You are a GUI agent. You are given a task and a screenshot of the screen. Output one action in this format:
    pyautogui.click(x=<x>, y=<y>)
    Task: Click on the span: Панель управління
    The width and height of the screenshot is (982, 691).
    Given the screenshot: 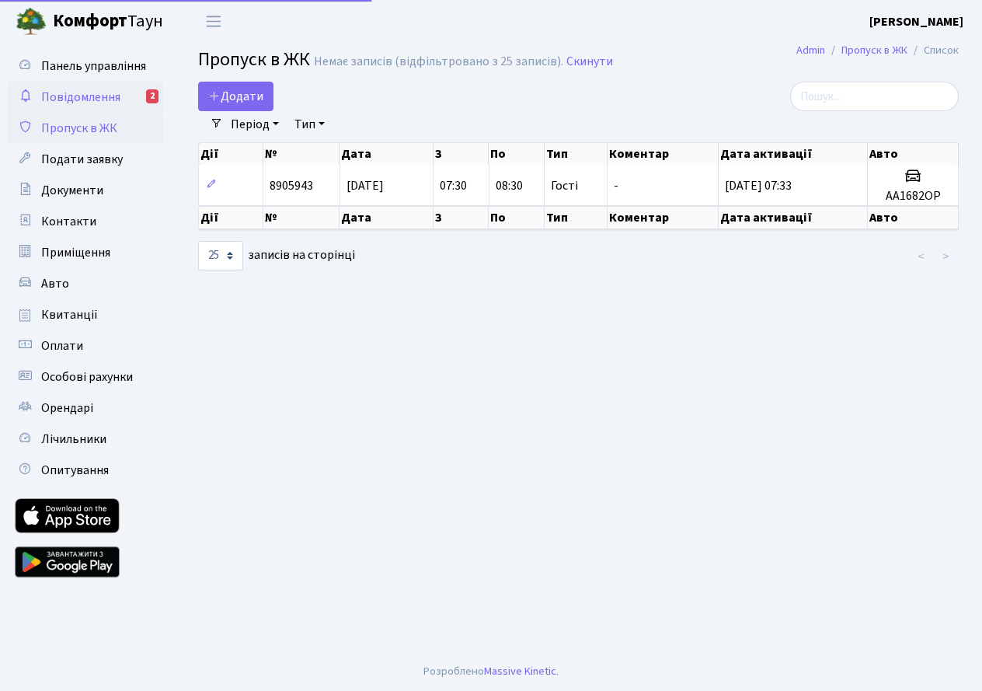 What is the action you would take?
    pyautogui.click(x=93, y=66)
    